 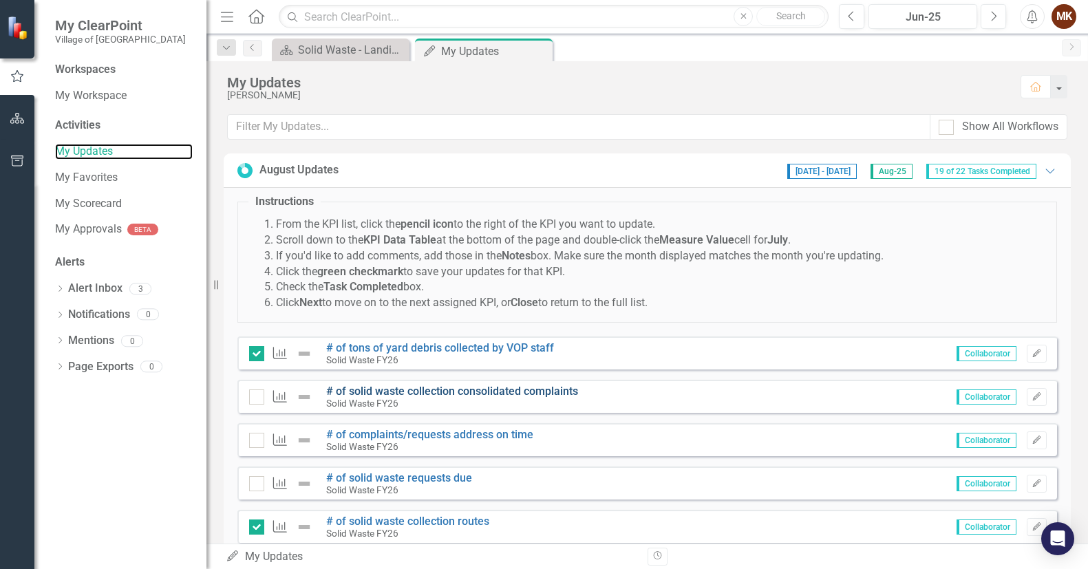 What do you see at coordinates (124, 204) in the screenshot?
I see `a: My Scorecard` at bounding box center [124, 204].